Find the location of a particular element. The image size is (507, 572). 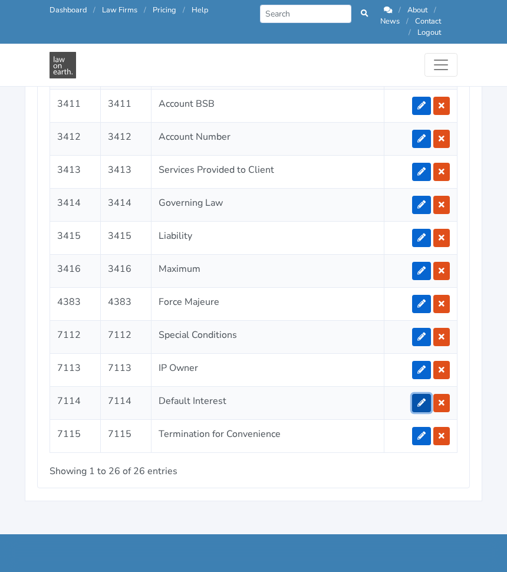

a: Logout is located at coordinates (429, 32).